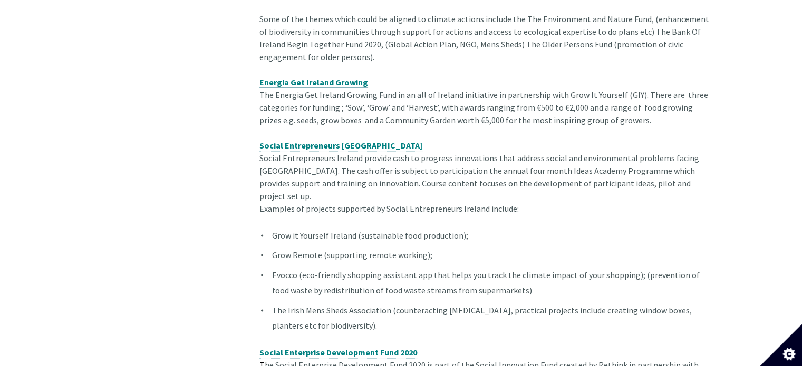 The width and height of the screenshot is (802, 366). What do you see at coordinates (484, 152) in the screenshot?
I see `div: The Energia Get Ireland Growing Fund in an all of Ireland initiative in partnership with Grow It ...` at bounding box center [484, 152].